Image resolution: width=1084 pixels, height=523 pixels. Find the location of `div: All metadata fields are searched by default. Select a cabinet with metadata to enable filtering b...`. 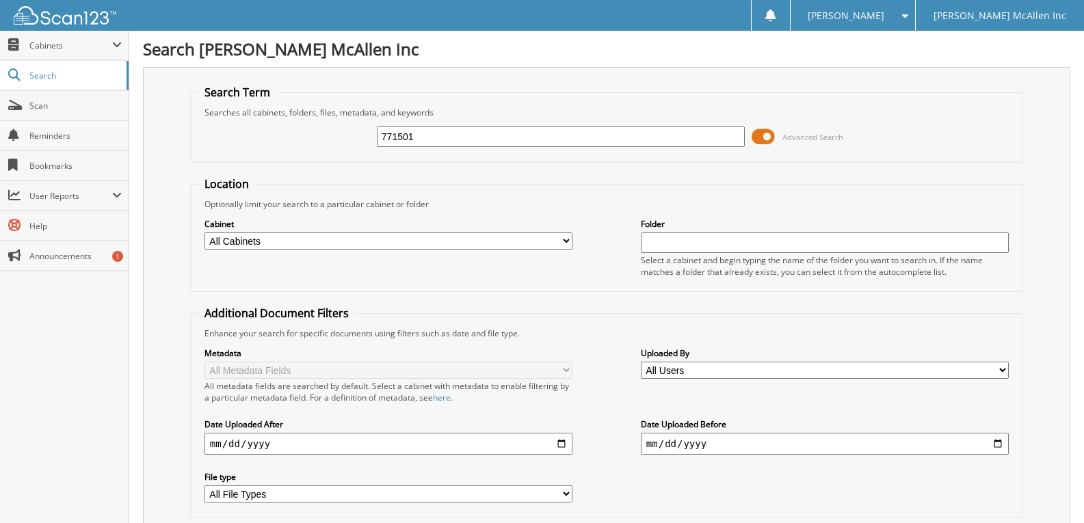

div: All metadata fields are searched by default. Select a cabinet with metadata to enable filtering b... is located at coordinates (388, 392).